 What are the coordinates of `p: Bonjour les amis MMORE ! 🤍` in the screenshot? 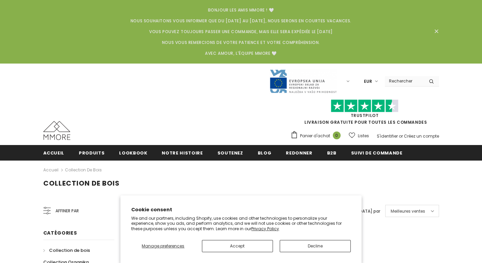 It's located at (241, 10).